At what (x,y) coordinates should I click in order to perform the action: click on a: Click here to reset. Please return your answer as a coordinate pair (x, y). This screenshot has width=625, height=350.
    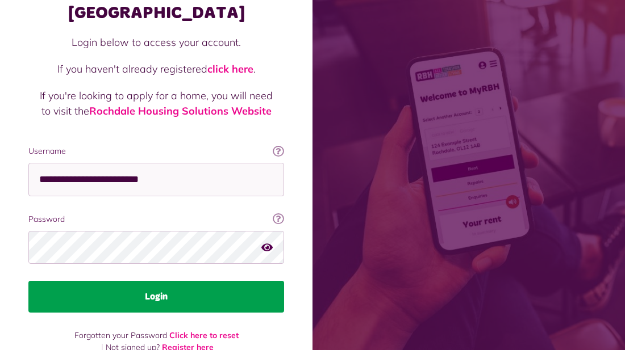
    Looking at the image, I should click on (204, 336).